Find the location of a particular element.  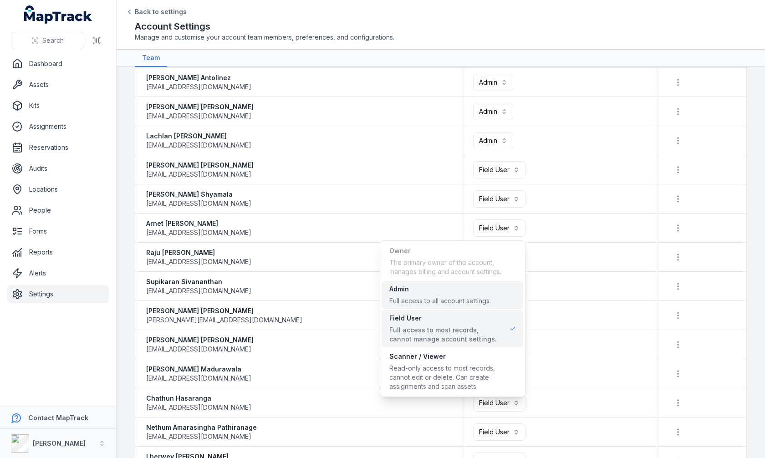

div: Full access to most records, cannot manage account settings. is located at coordinates (446, 334).